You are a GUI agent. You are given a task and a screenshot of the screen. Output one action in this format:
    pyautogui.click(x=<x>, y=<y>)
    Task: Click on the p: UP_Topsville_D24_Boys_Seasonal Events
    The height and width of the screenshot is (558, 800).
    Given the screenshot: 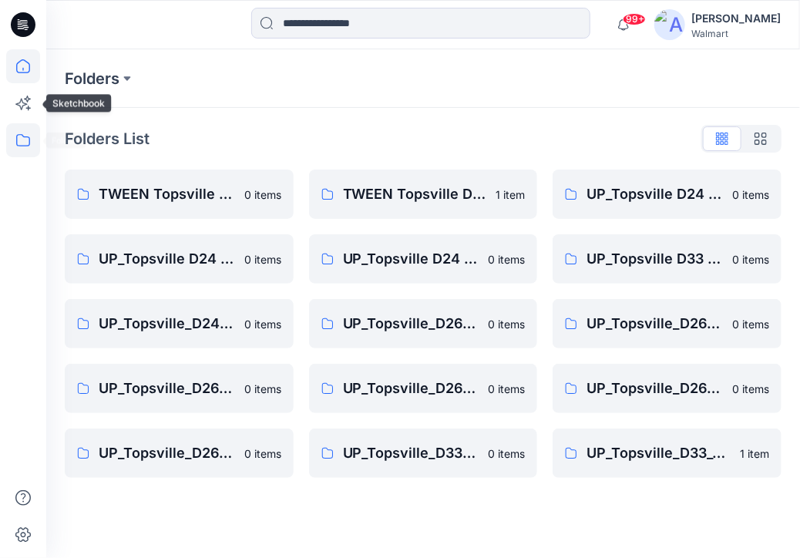 What is the action you would take?
    pyautogui.click(x=166, y=324)
    